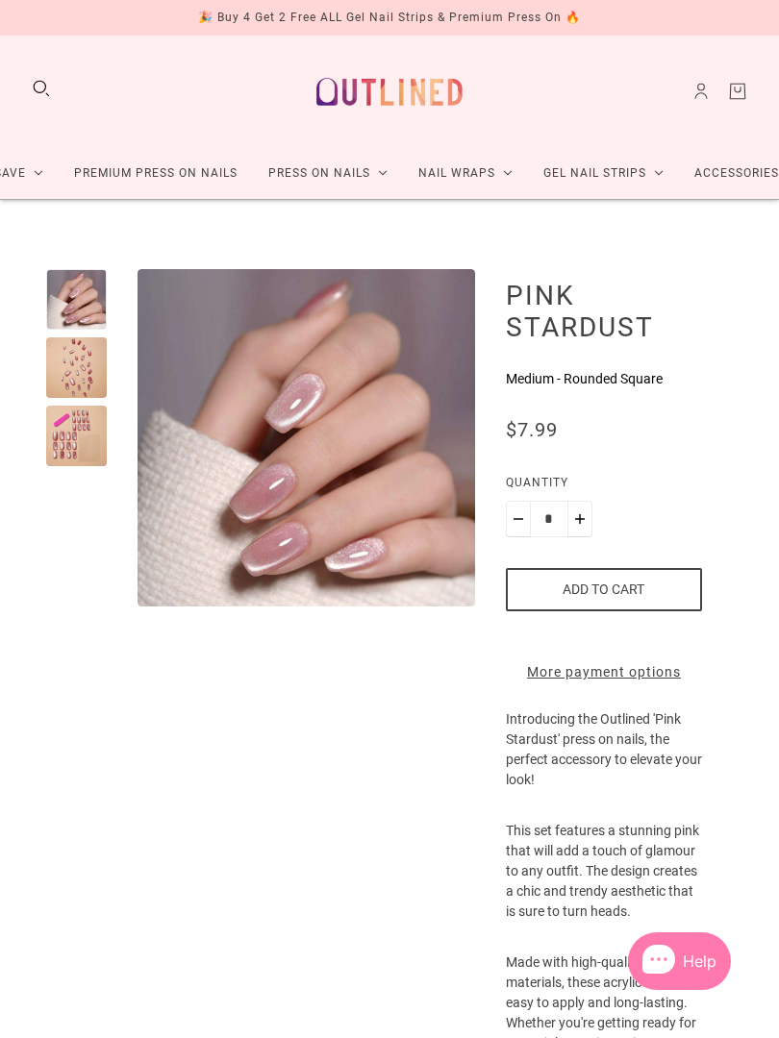 The width and height of the screenshot is (779, 1038). What do you see at coordinates (604, 589) in the screenshot?
I see `button: Add to cart` at bounding box center [604, 589].